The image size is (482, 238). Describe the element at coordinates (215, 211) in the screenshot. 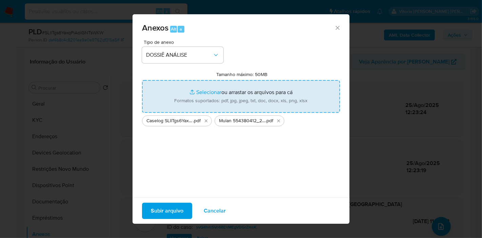

I see `span: Cancelar` at that location.